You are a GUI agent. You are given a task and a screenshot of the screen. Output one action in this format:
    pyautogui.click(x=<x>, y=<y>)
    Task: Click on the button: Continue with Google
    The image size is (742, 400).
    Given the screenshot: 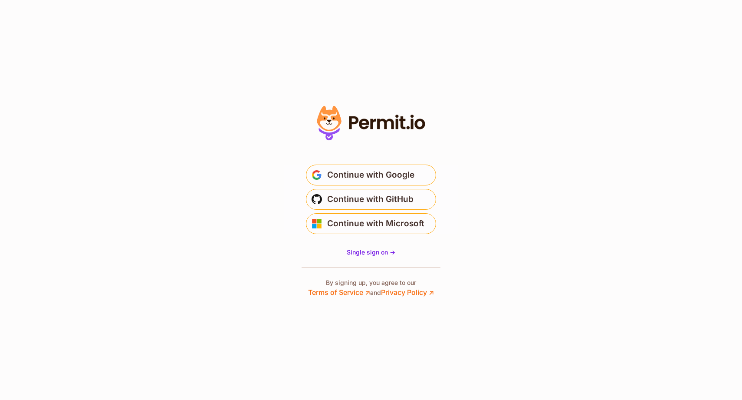 What is the action you would take?
    pyautogui.click(x=371, y=175)
    